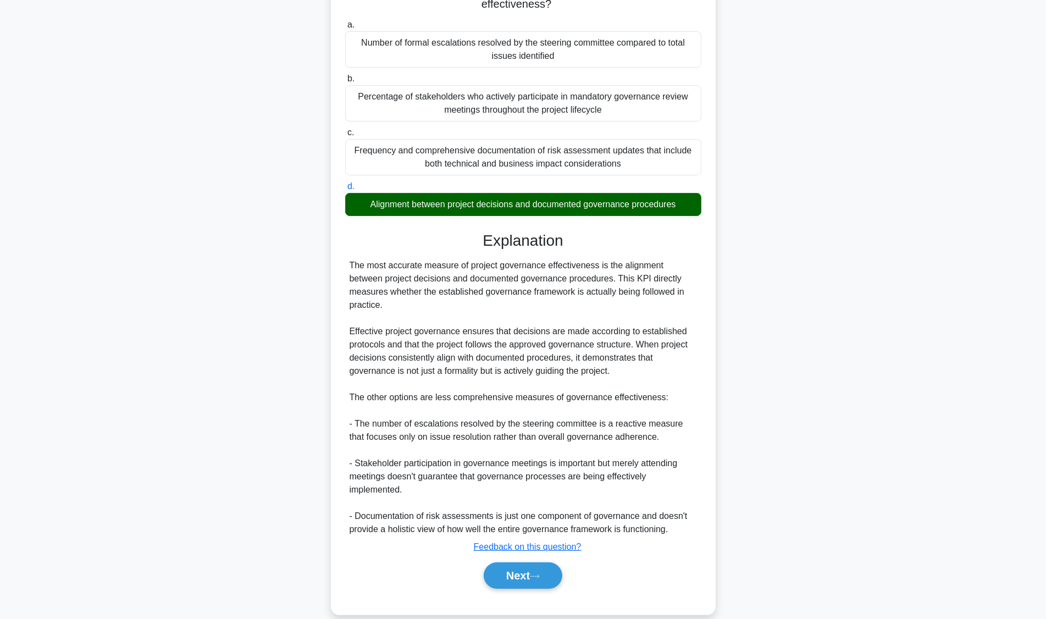 This screenshot has height=619, width=1046. What do you see at coordinates (523, 241) in the screenshot?
I see `h3: Explanation` at bounding box center [523, 241].